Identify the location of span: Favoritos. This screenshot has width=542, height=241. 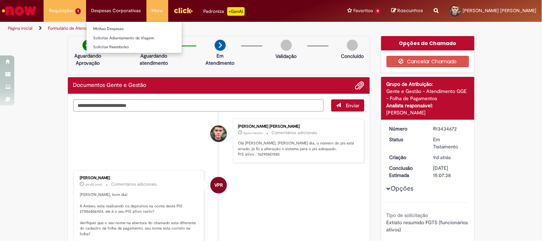
(363, 11).